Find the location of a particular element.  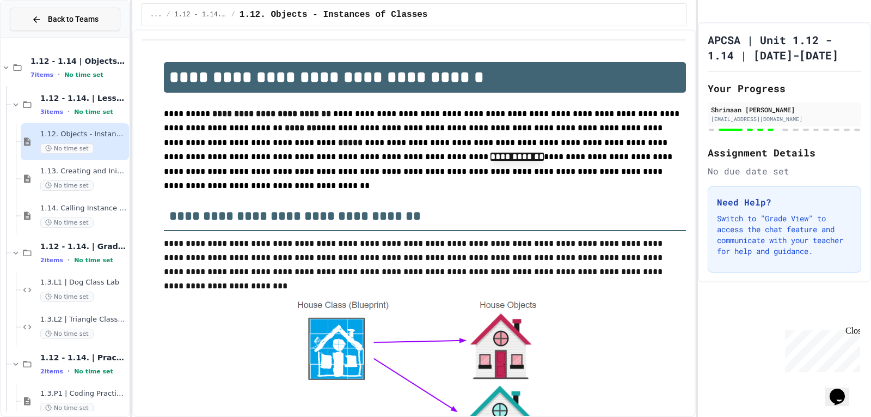

span: 1.12 - 1.14. | Practice Labs is located at coordinates (83, 357).